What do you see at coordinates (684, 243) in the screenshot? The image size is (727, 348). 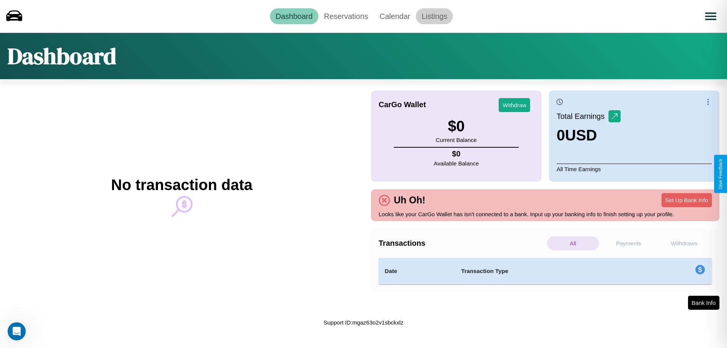 I see `p: Withdraws` at bounding box center [684, 243].